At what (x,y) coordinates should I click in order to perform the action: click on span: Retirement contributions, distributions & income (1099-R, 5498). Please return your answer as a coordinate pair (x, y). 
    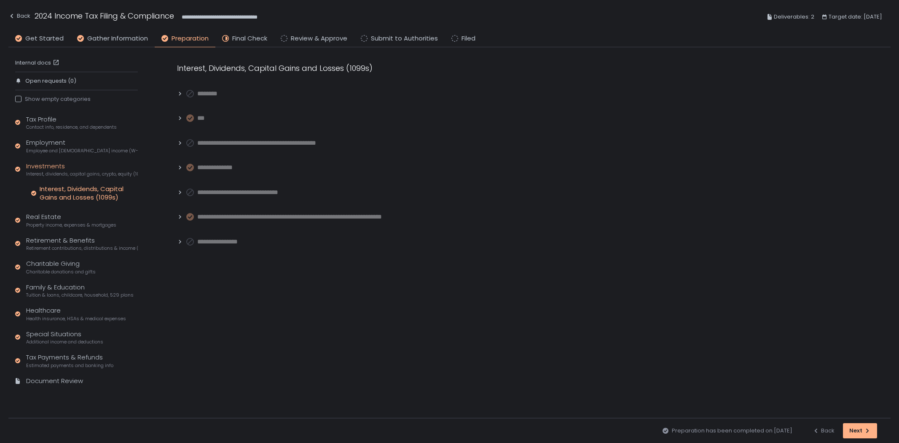
    Looking at the image, I should click on (82, 248).